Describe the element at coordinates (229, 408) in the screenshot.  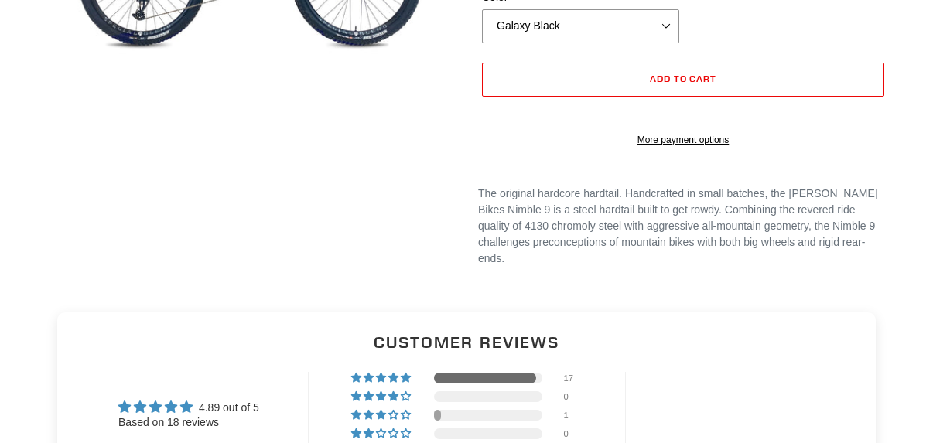
I see `span: 4.89 out of 5` at that location.